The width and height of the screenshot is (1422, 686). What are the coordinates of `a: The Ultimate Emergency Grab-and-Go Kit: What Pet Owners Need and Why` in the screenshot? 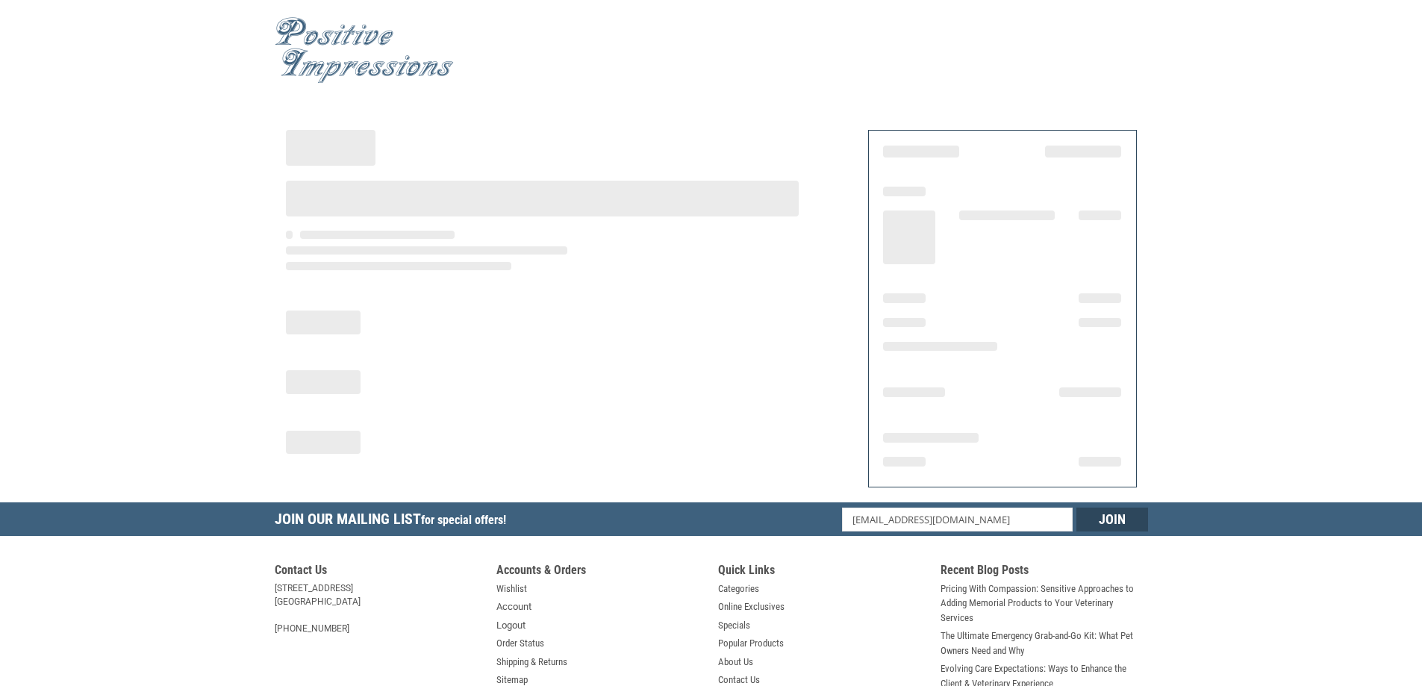 It's located at (1044, 643).